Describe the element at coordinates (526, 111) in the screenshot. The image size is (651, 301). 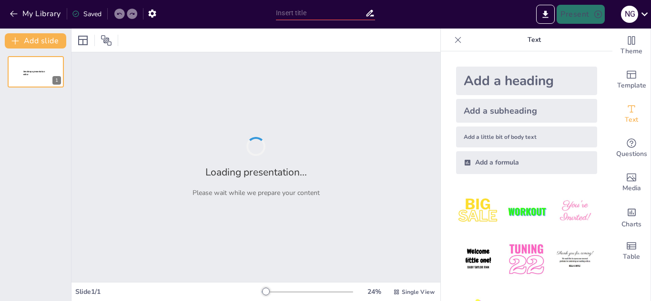
I see `div: Add a subheading` at that location.